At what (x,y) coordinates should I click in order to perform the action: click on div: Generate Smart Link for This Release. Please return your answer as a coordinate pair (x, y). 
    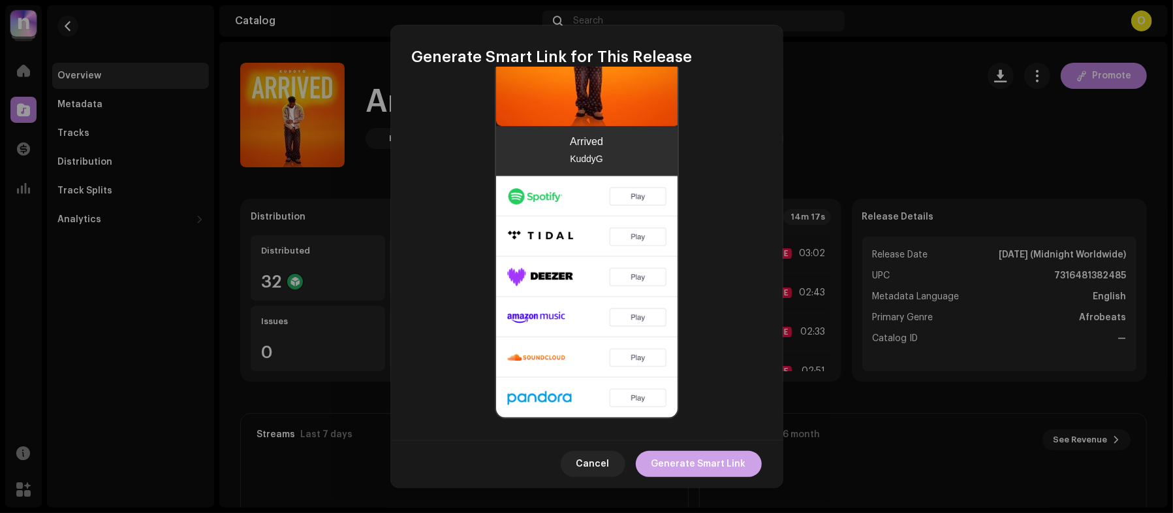
    Looking at the image, I should click on (587, 46).